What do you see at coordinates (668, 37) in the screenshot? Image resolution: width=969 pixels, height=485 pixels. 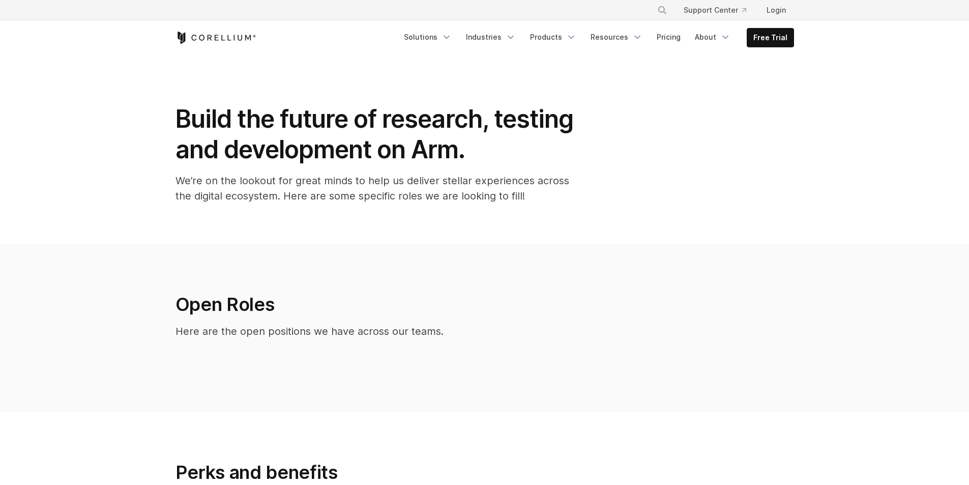 I see `a: Pricing` at bounding box center [668, 37].